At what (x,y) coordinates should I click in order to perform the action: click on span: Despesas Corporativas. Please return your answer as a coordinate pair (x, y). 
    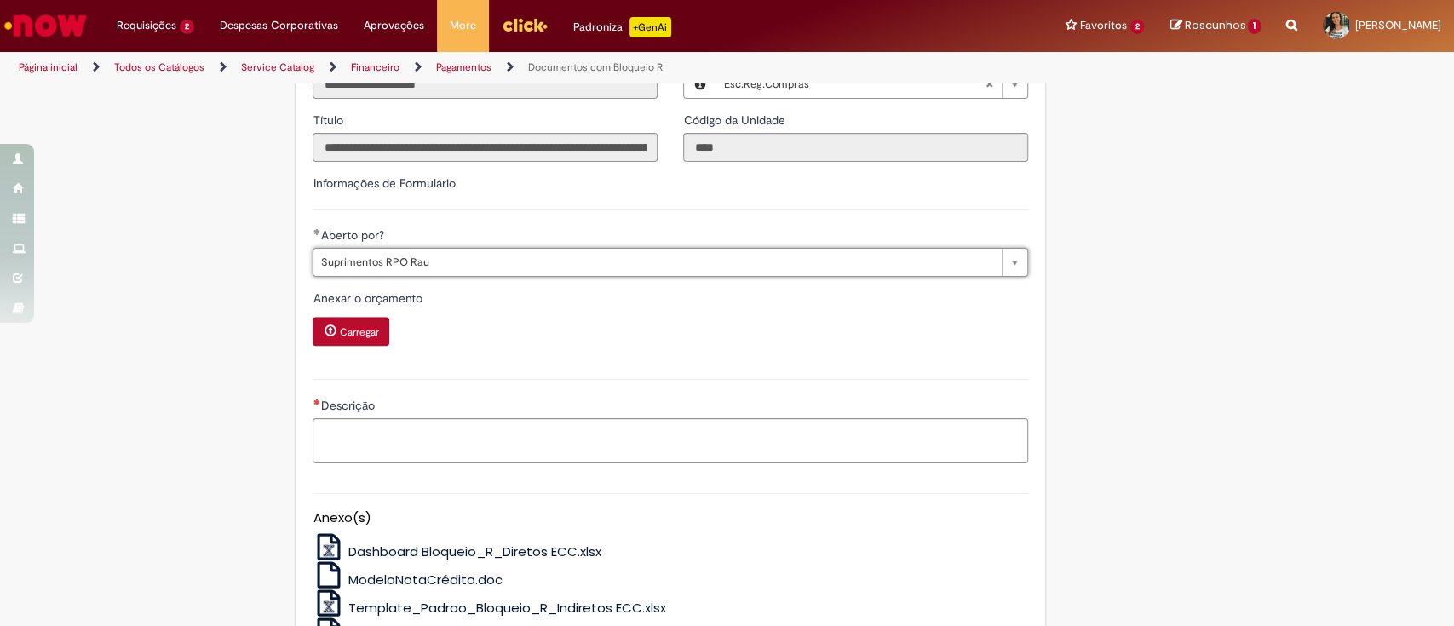
    Looking at the image, I should click on (279, 26).